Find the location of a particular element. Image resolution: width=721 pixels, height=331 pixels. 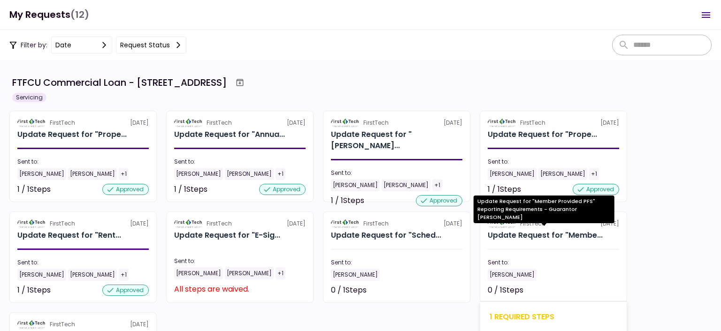

div: Update Request for "E-Sign Consent" for 700 Saginaw, LLC Reporting Requirements - Borrower 700 Sa... is located at coordinates (227, 236).